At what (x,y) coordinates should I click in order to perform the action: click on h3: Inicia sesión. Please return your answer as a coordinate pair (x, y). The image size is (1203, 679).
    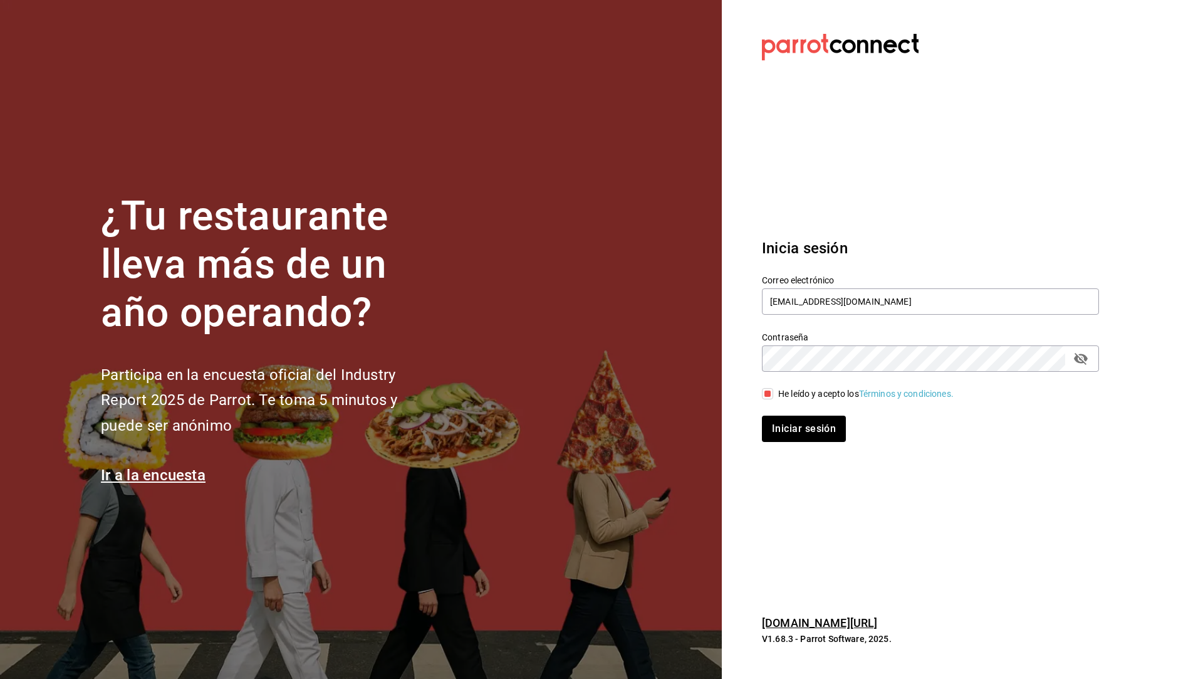
    Looking at the image, I should click on (931, 248).